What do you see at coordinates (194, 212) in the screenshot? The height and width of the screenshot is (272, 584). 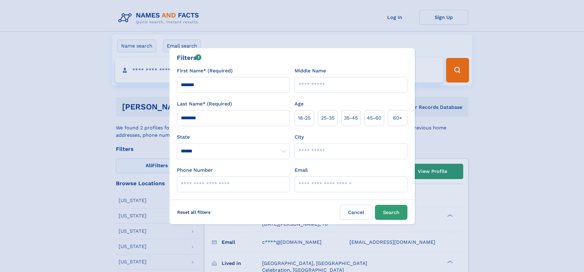 I see `label: Reset all filters` at bounding box center [194, 212].